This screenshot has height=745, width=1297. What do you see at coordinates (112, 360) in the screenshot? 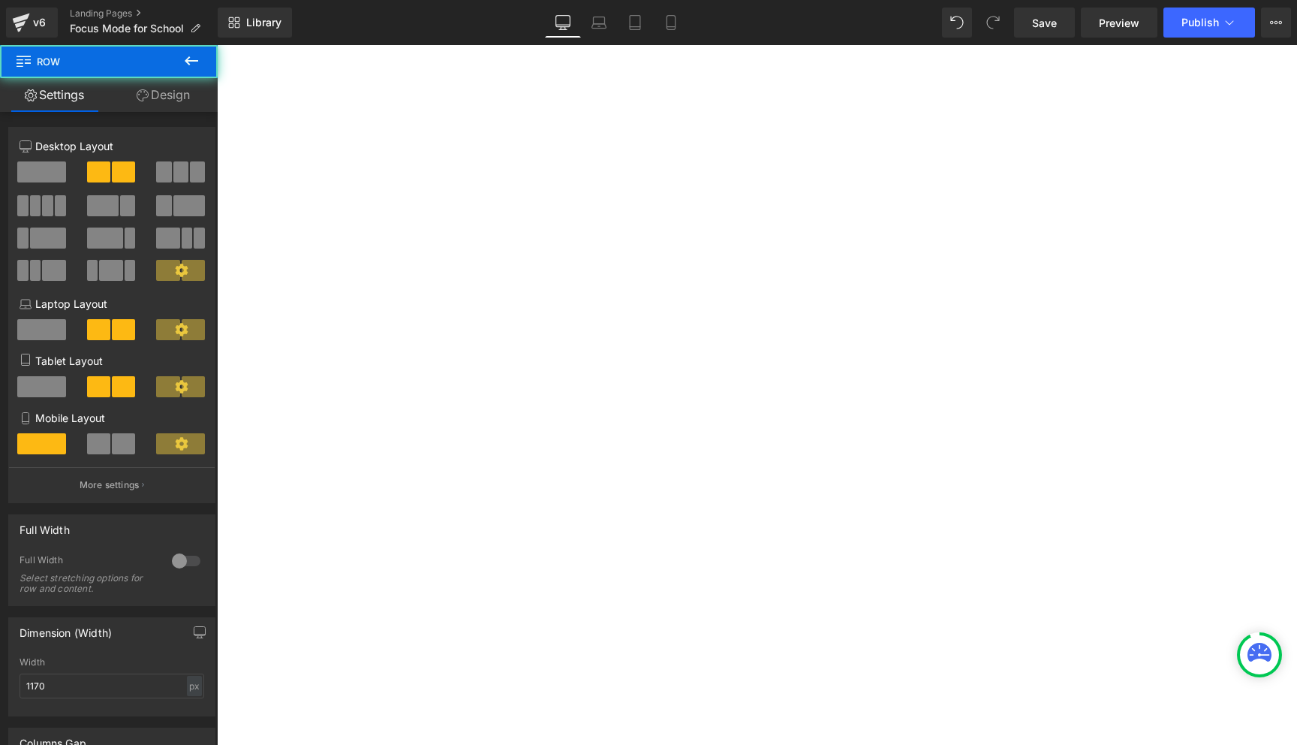
I see `p: Tablet Layout` at bounding box center [112, 360].